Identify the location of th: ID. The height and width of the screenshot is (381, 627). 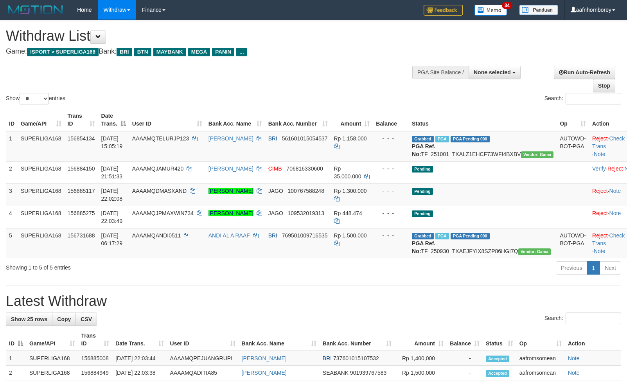
(12, 120).